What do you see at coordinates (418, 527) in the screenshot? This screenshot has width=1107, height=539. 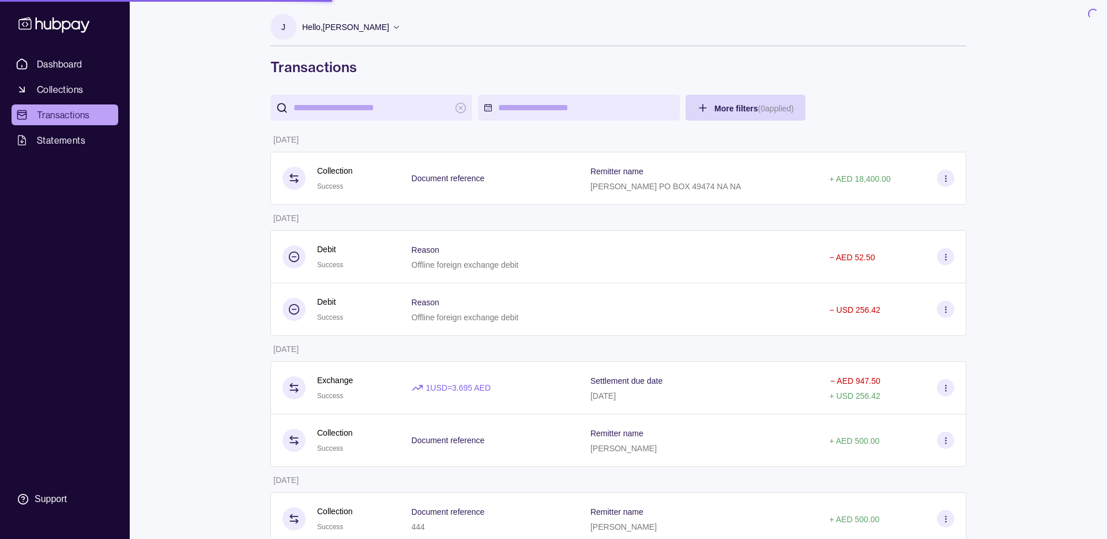 I see `p: 444` at bounding box center [418, 527].